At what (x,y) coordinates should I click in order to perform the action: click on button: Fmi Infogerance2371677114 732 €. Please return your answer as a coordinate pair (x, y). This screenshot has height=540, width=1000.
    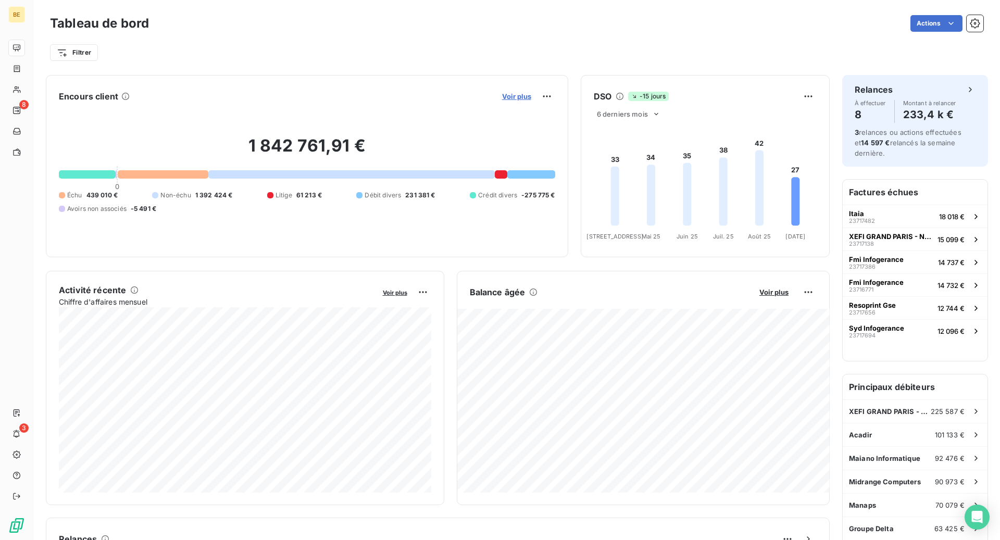
    Looking at the image, I should click on (915, 285).